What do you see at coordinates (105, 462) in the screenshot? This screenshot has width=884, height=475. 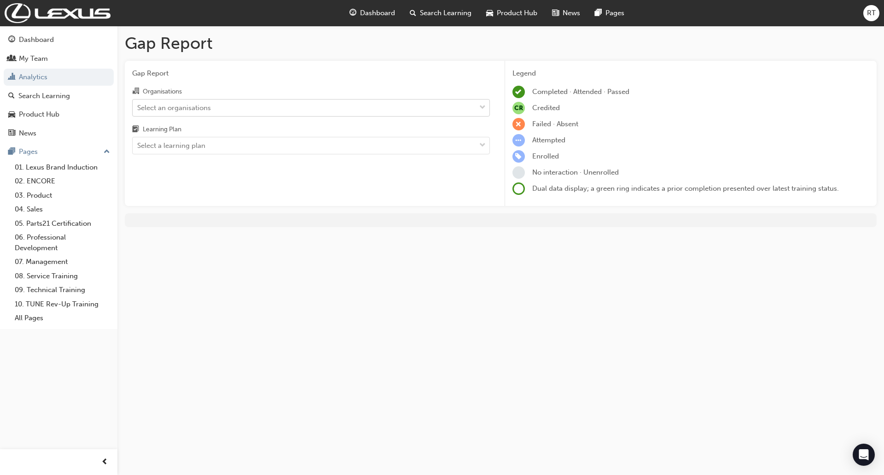 I see `span: prev-icon` at bounding box center [105, 462].